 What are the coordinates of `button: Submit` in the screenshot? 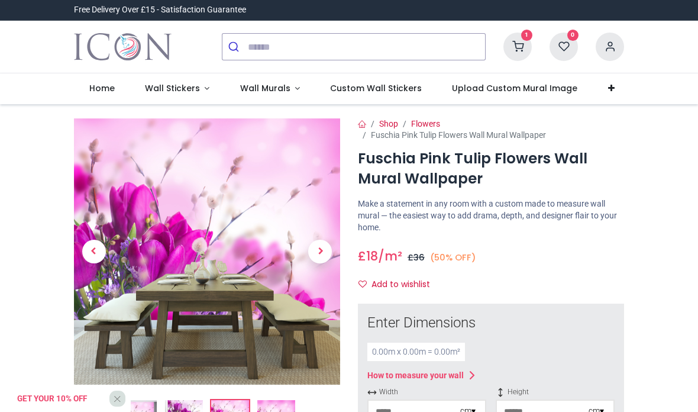 It's located at (235, 47).